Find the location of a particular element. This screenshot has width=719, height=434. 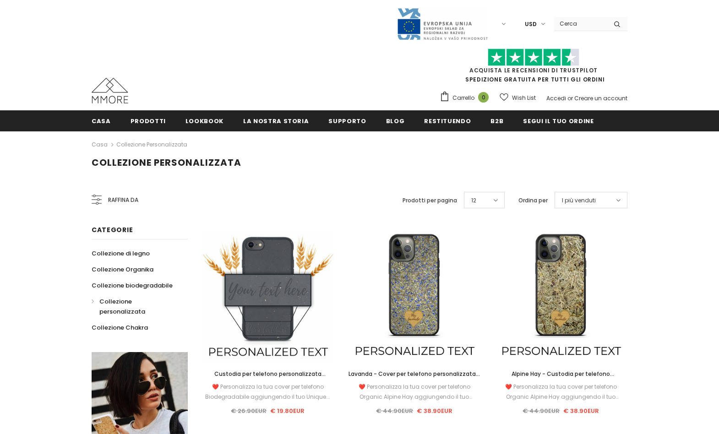

a: Carrello 0 is located at coordinates (466, 98).